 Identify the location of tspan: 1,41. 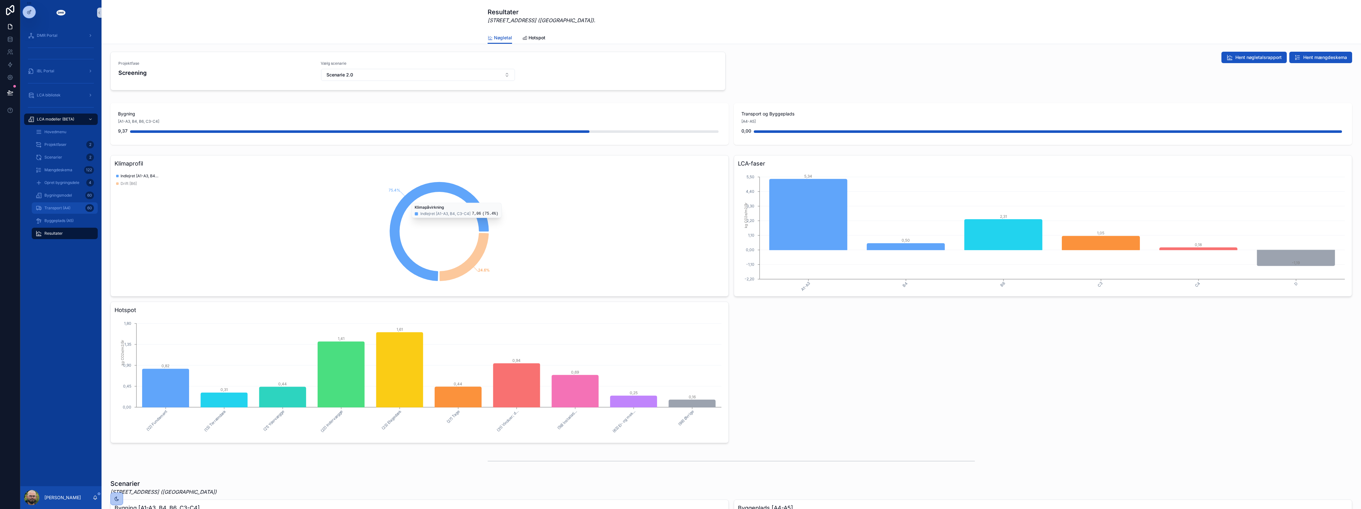
(341, 339).